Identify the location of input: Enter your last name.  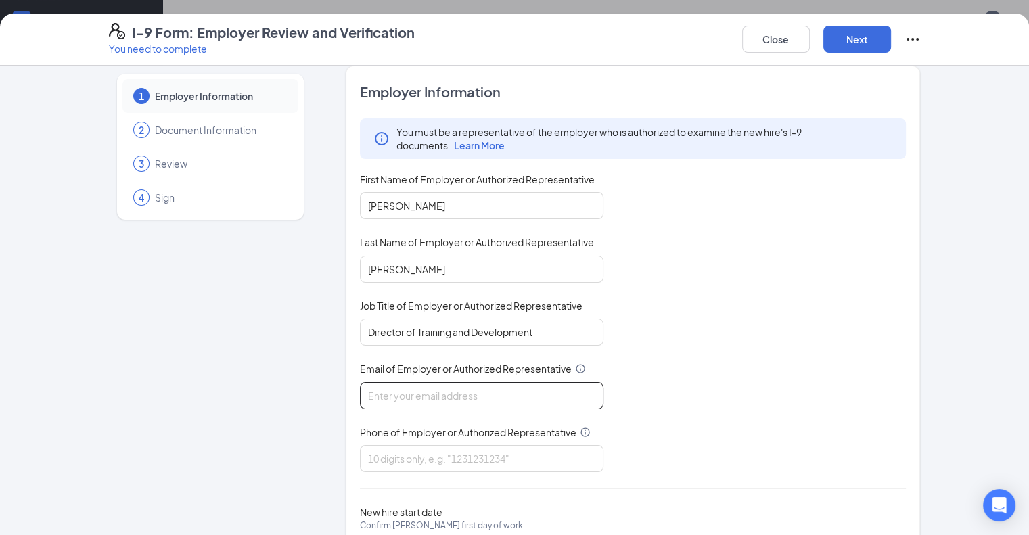
(482, 269).